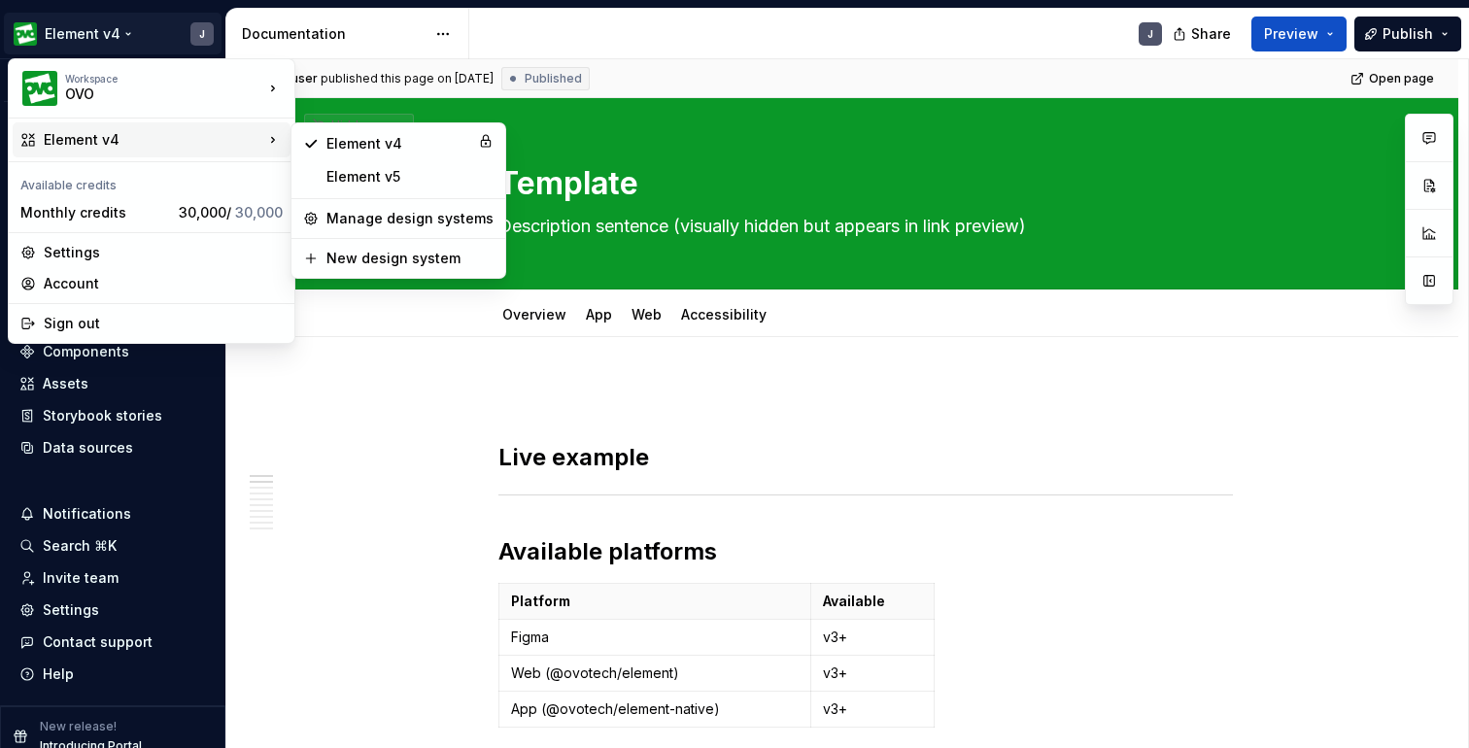 This screenshot has height=748, width=1469. I want to click on div: Sign out, so click(163, 324).